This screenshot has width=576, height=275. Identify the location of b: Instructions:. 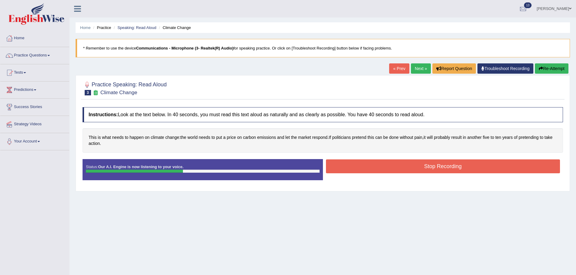
(103, 115).